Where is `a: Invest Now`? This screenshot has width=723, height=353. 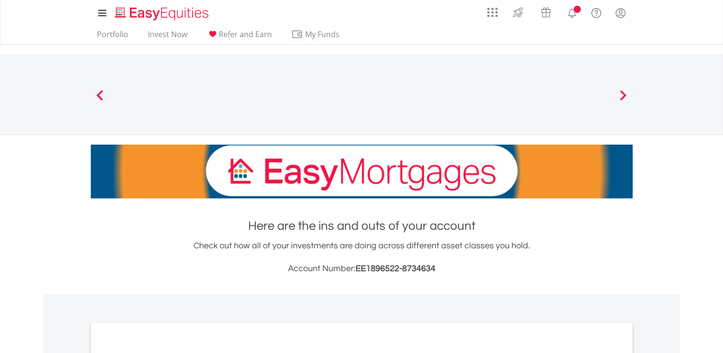 a: Invest Now is located at coordinates (167, 37).